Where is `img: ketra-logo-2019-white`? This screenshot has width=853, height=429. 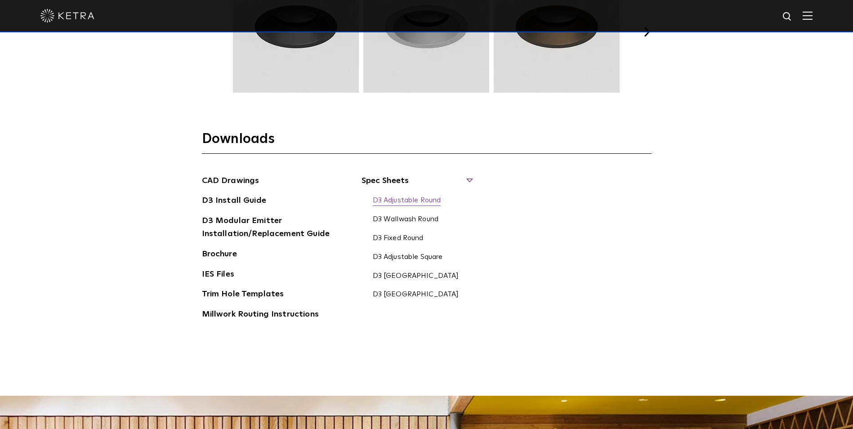 img: ketra-logo-2019-white is located at coordinates (67, 16).